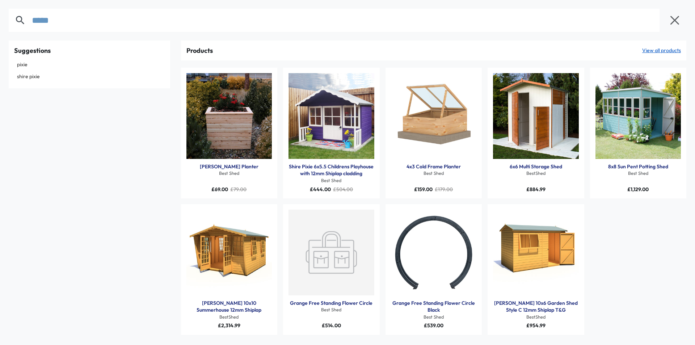  I want to click on div: Pia Larch Planter, so click(229, 167).